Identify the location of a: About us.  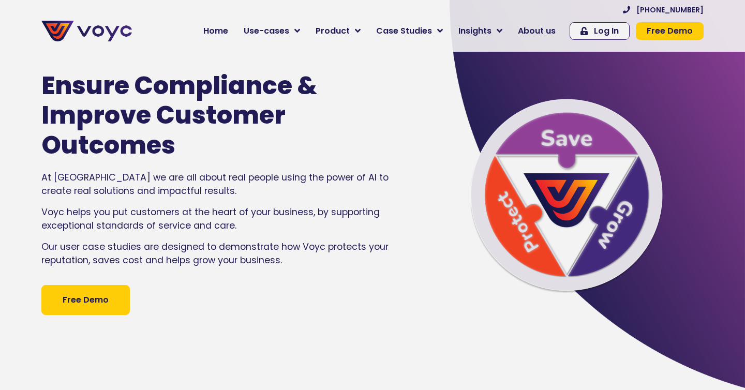
(536, 31).